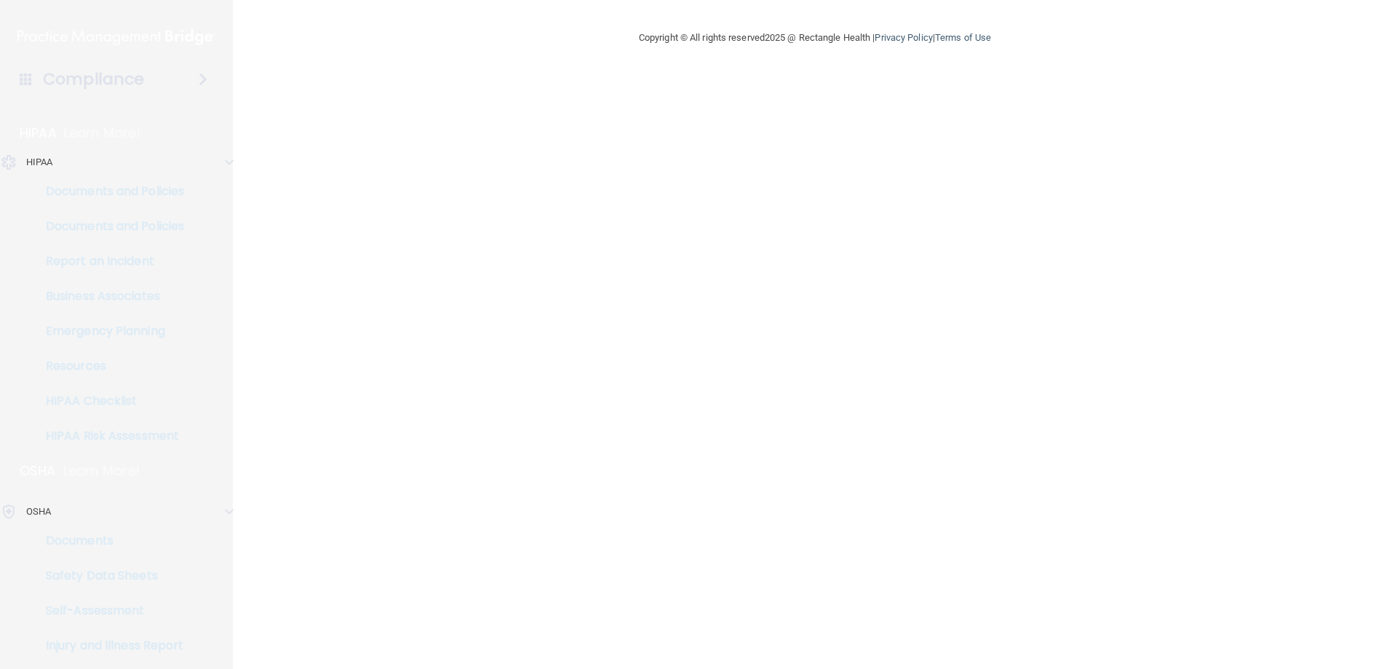  What do you see at coordinates (108, 261) in the screenshot?
I see `p: Report an Incident` at bounding box center [108, 261].